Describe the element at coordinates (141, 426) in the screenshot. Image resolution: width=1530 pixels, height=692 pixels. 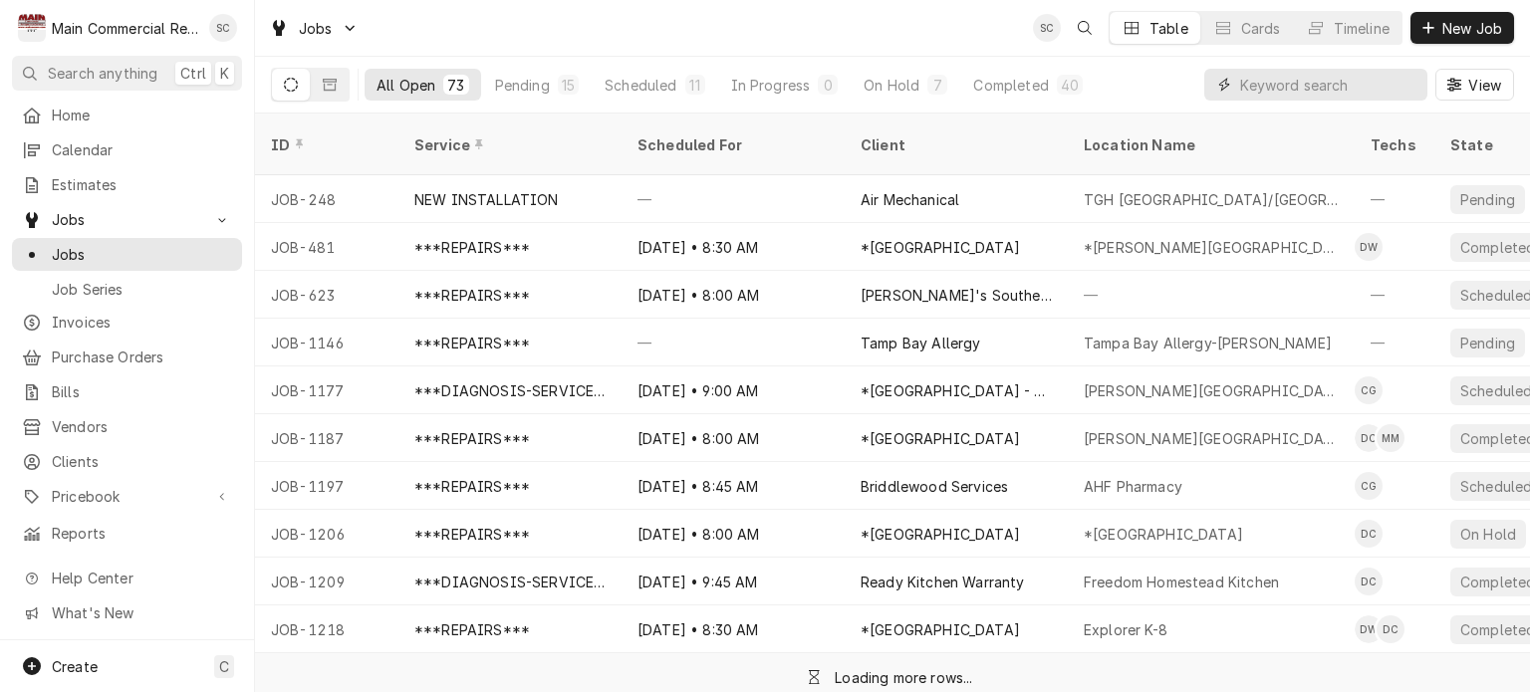
I see `span: Vendors` at that location.